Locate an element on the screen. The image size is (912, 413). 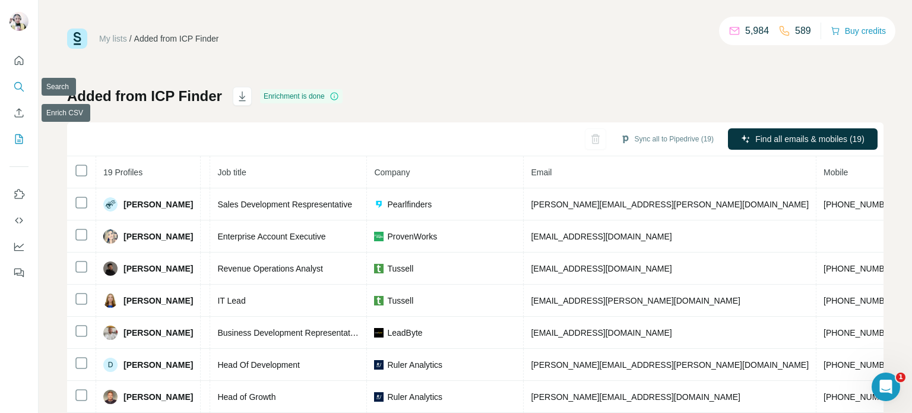
button: Use Surfe API is located at coordinates (19, 220).